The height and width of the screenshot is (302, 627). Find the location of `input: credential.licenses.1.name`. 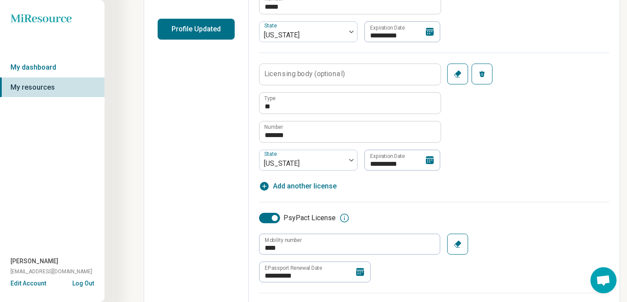

input: credential.licenses.1.name is located at coordinates (350, 103).